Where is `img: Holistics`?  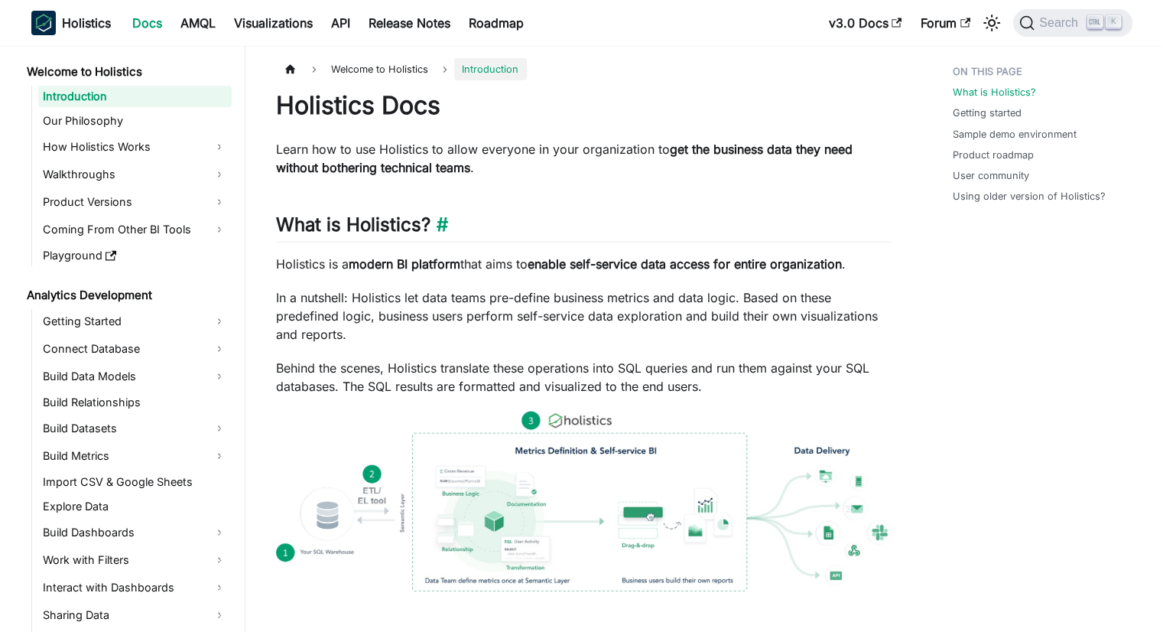
img: Holistics is located at coordinates (44, 23).